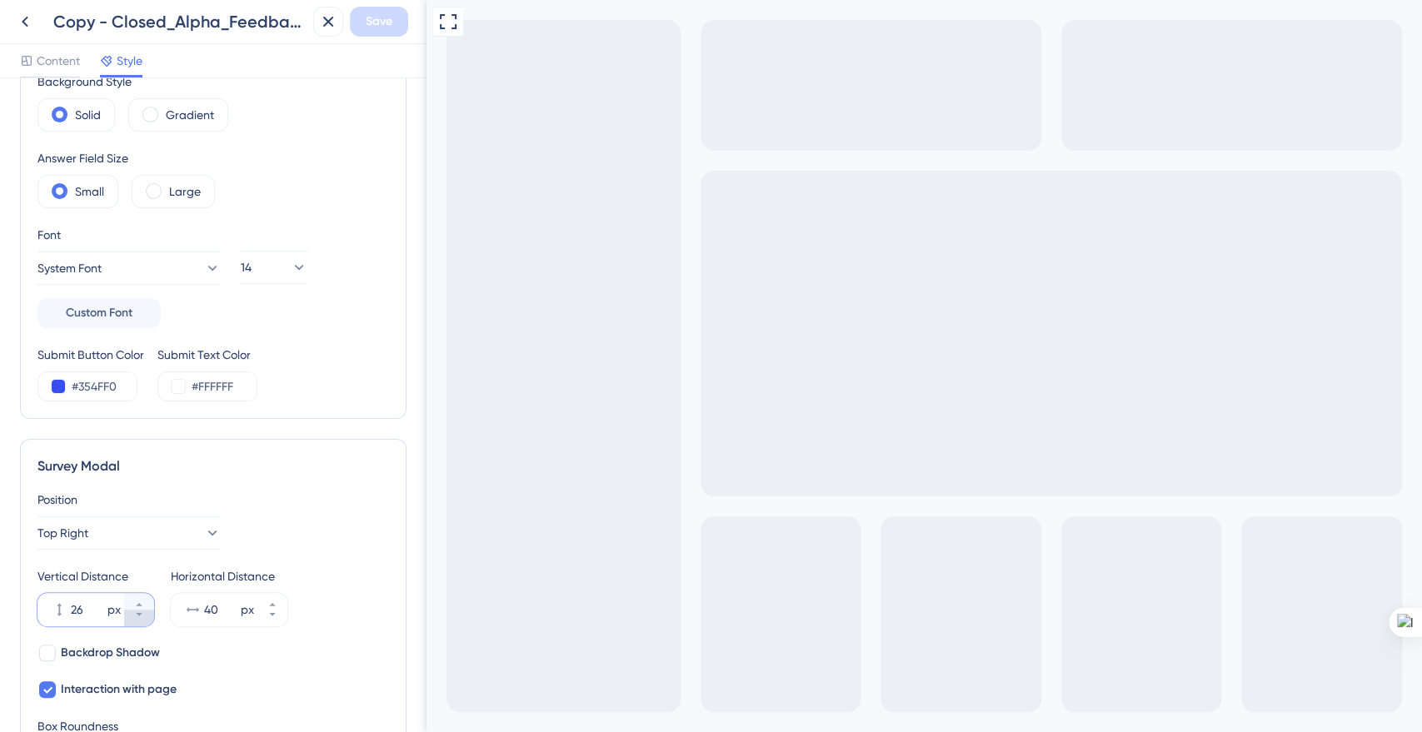 The width and height of the screenshot is (1422, 732). What do you see at coordinates (229, 576) in the screenshot?
I see `div: Horizontal Distance` at bounding box center [229, 576].